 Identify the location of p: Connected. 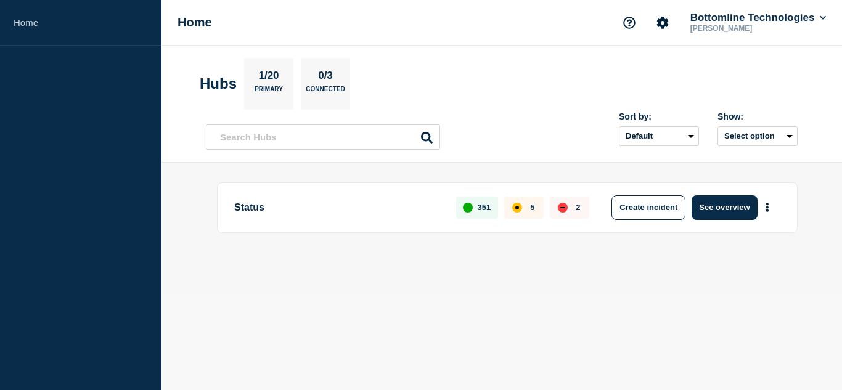
(325, 92).